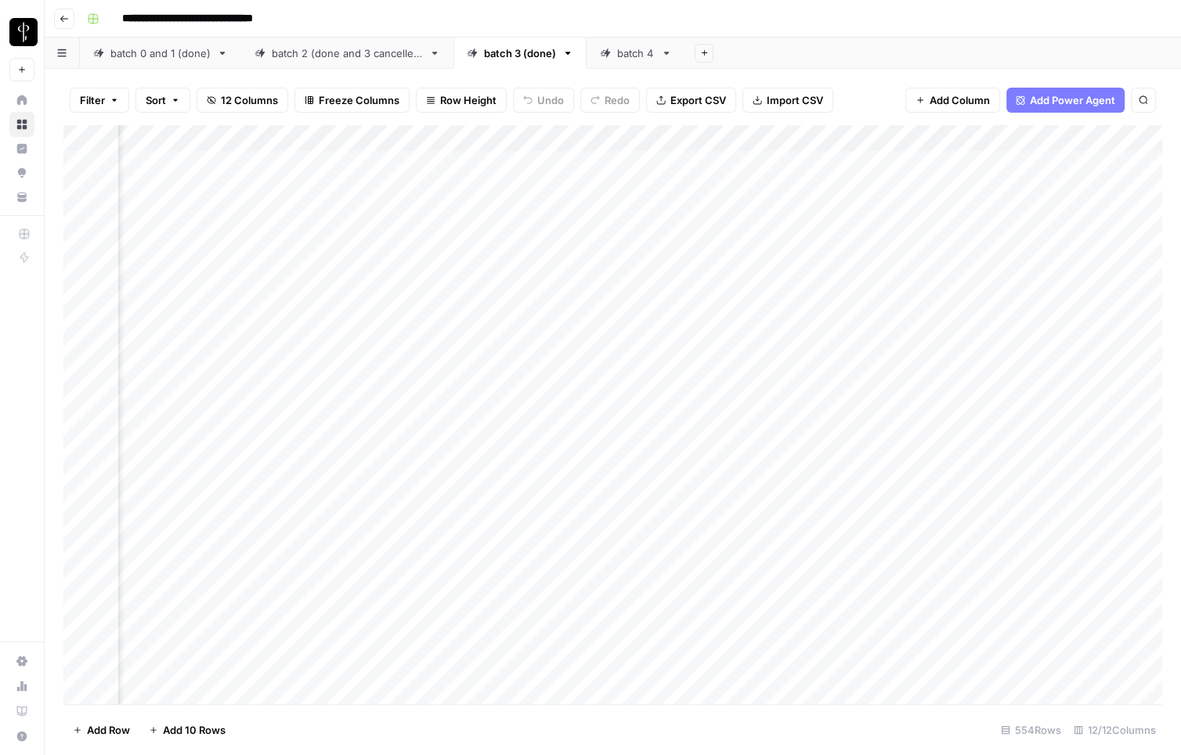 Image resolution: width=1181 pixels, height=755 pixels. I want to click on button: Workspace: LP Production Workloads, so click(22, 32).